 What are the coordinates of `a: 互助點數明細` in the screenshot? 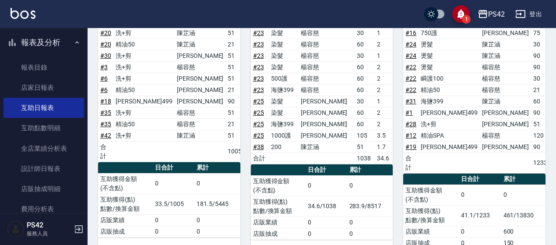 It's located at (44, 128).